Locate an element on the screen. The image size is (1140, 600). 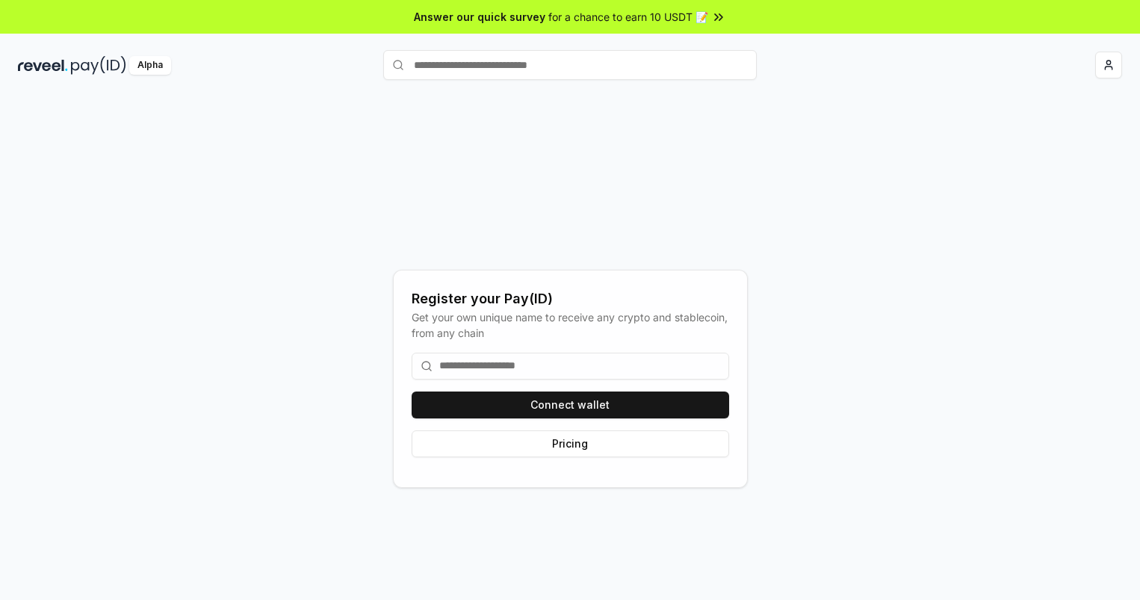
img: pay_id is located at coordinates (99, 65).